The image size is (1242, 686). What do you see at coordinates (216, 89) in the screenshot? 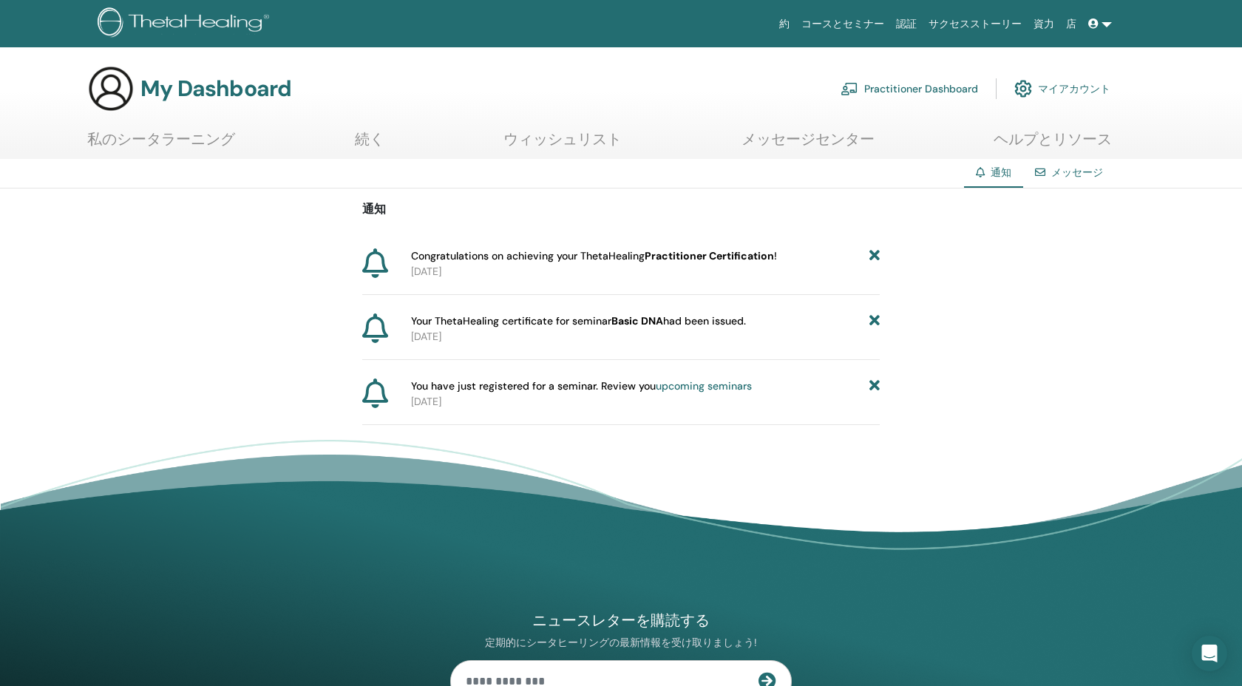
I see `h3: My Dashboard` at bounding box center [216, 89].